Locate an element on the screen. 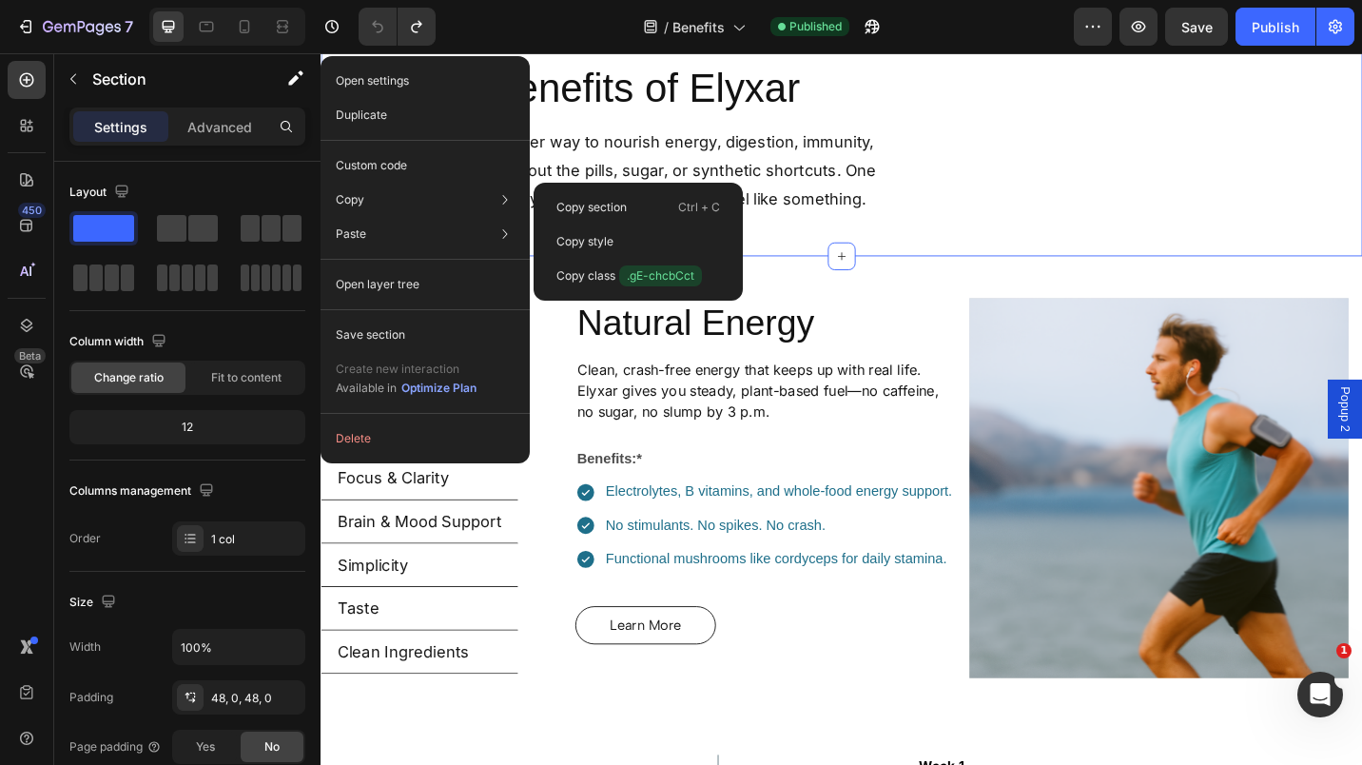 Image resolution: width=1362 pixels, height=765 pixels. p: 7 is located at coordinates (128, 27).